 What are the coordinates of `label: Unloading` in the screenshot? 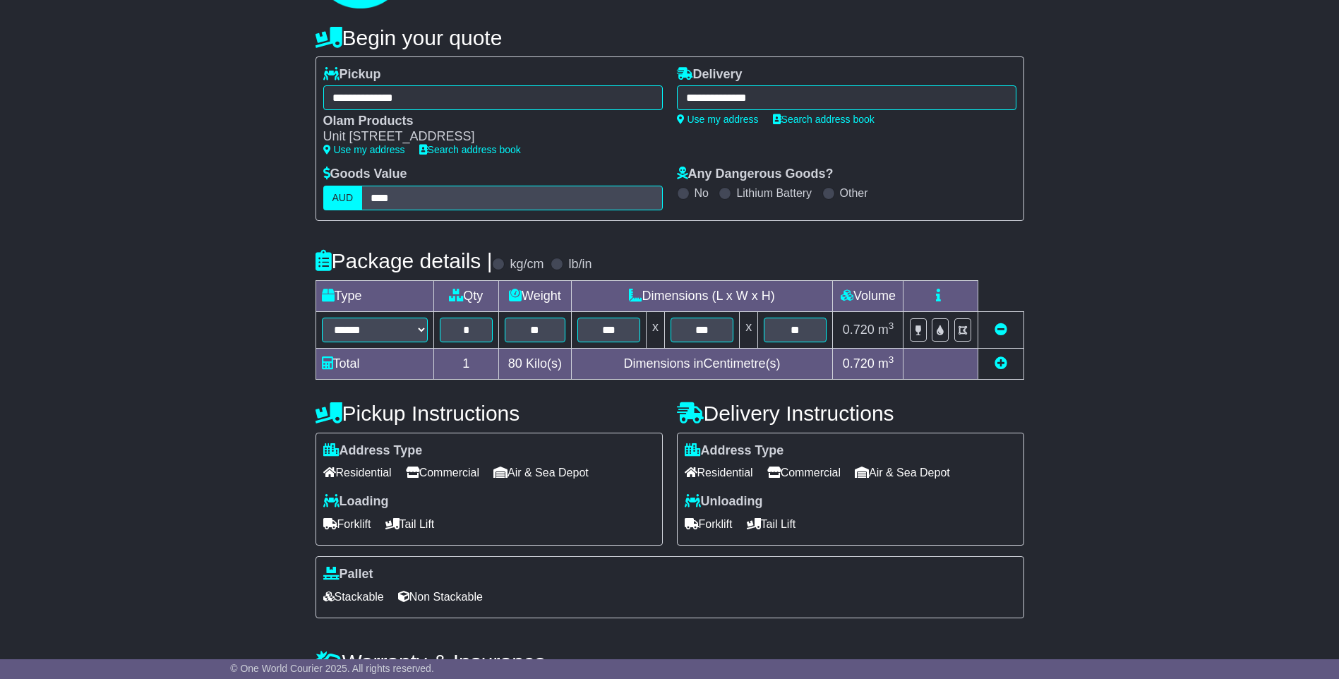 It's located at (724, 502).